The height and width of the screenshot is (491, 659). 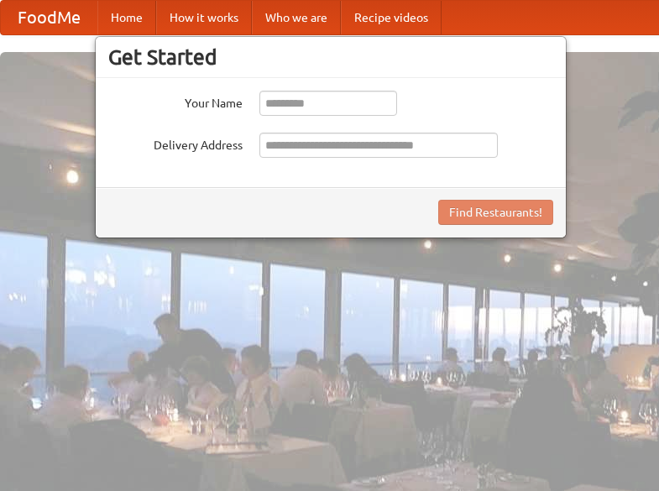 I want to click on a: How it works, so click(x=204, y=18).